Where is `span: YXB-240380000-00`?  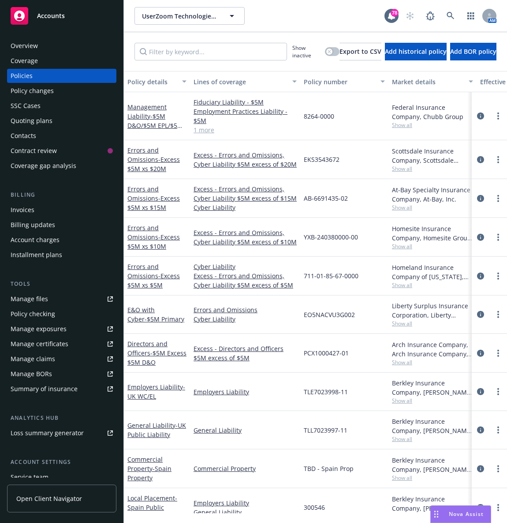 span: YXB-240380000-00 is located at coordinates (331, 237).